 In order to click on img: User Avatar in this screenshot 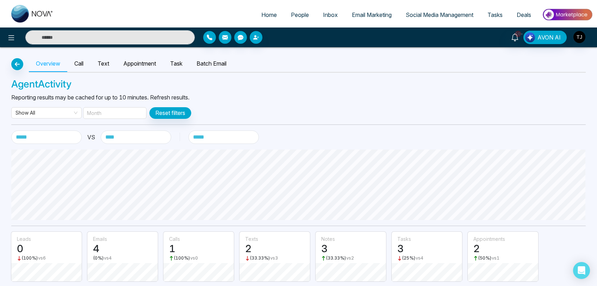, I will do `click(579, 37)`.